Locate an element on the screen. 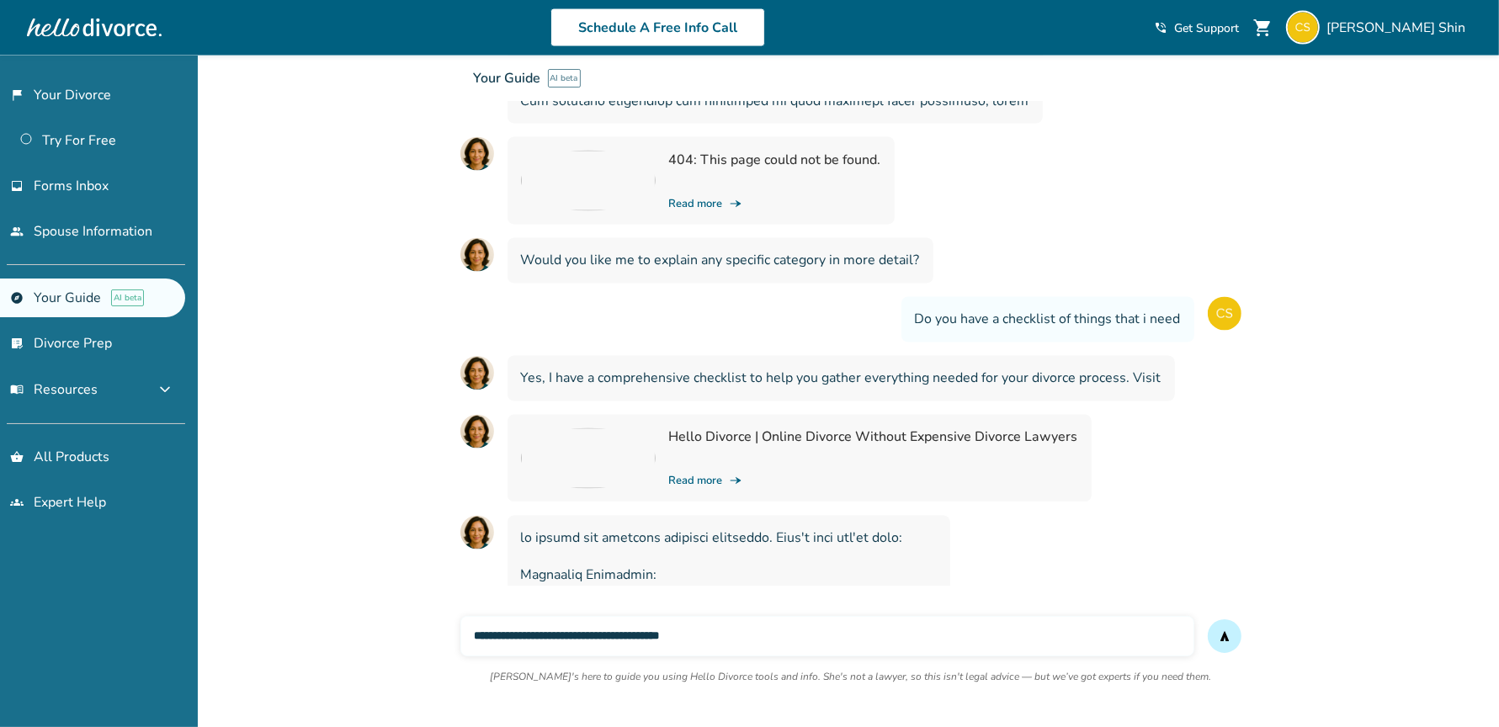 The image size is (1499, 727). span: flag_2 is located at coordinates (17, 95).